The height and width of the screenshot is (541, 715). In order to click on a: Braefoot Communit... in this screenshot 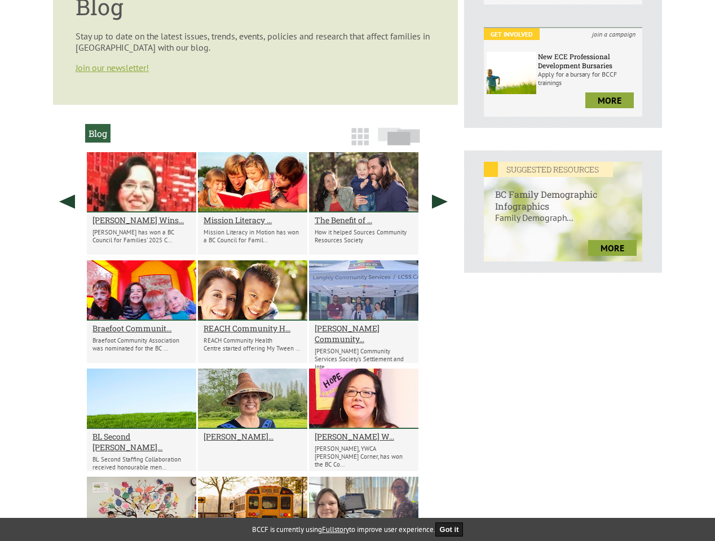, I will do `click(141, 328)`.